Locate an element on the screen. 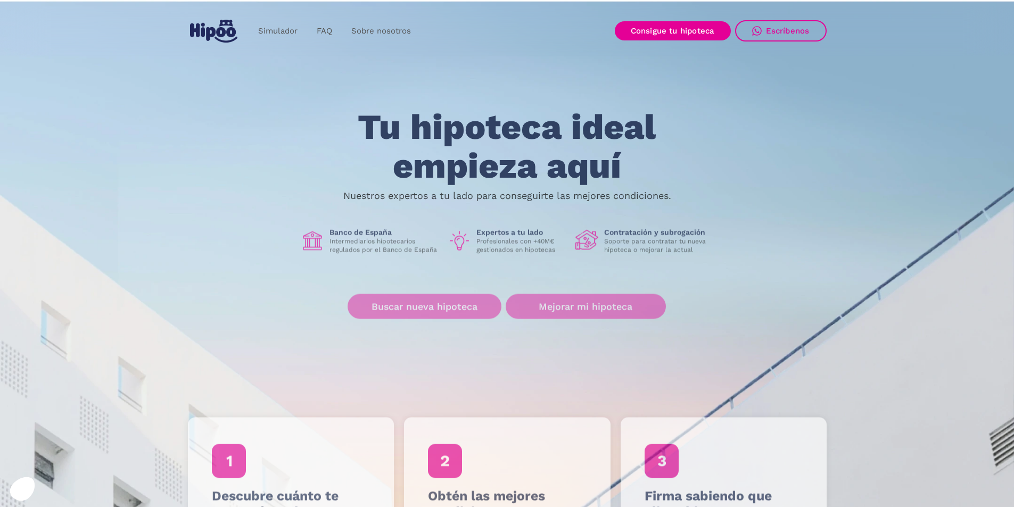 The width and height of the screenshot is (1014, 507). a: Buscar nueva hipoteca is located at coordinates (424, 307).